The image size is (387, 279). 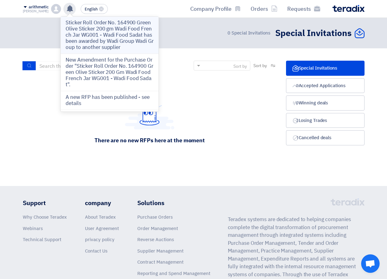 What do you see at coordinates (158, 229) in the screenshot?
I see `a: Order Management` at bounding box center [158, 229].